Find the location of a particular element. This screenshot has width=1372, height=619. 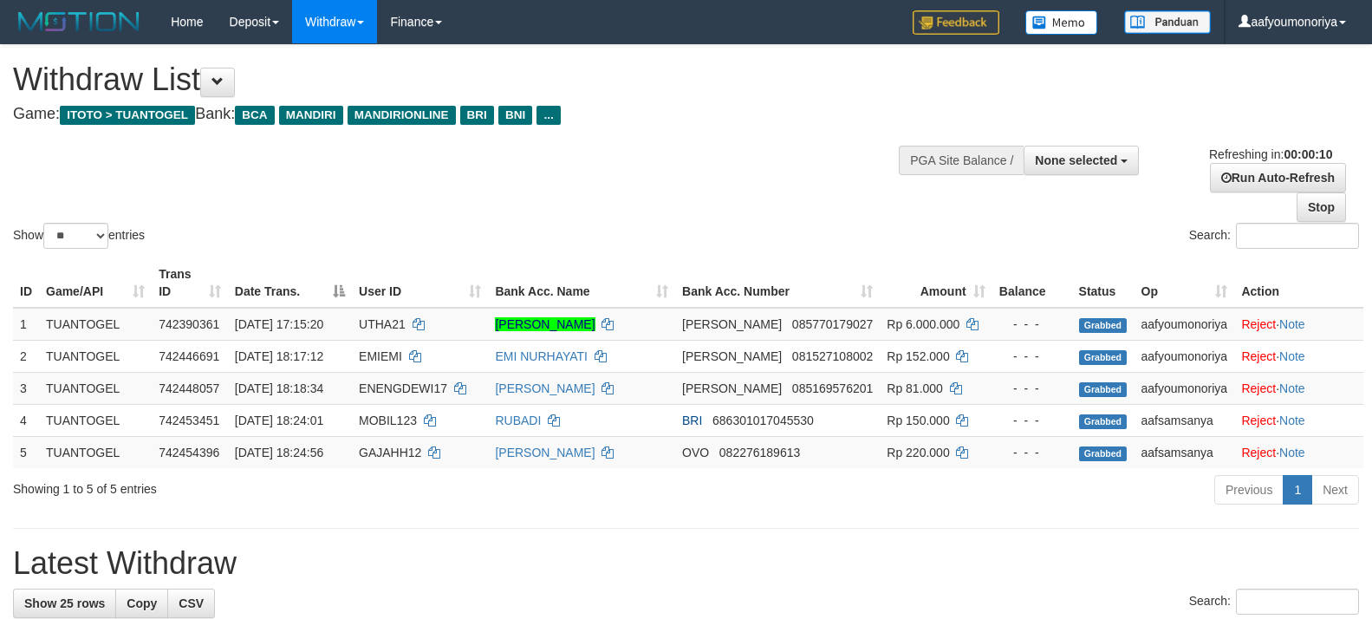

span: Copy 085169576201 to clipboard is located at coordinates (832, 388).